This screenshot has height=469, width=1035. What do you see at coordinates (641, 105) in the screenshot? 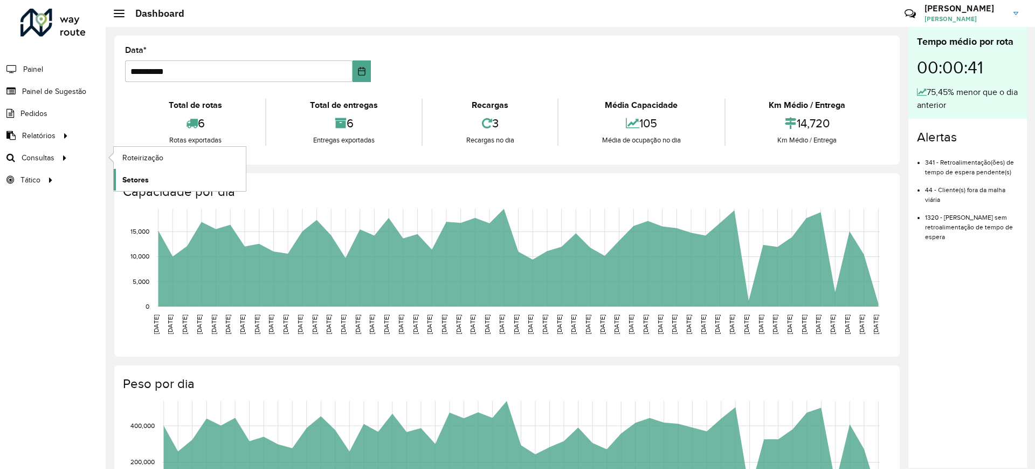
I see `div: Média Capacidade` at bounding box center [641, 105].